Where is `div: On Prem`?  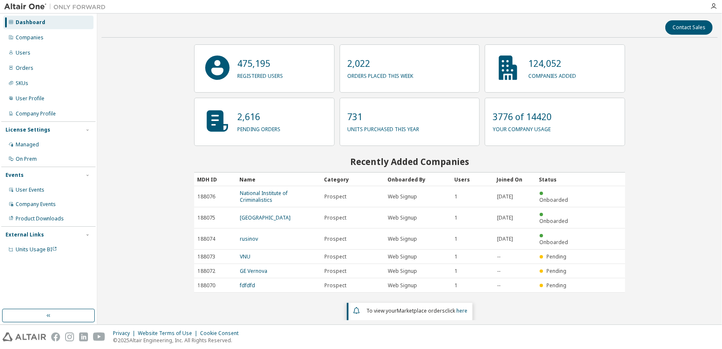
div: On Prem is located at coordinates (26, 159).